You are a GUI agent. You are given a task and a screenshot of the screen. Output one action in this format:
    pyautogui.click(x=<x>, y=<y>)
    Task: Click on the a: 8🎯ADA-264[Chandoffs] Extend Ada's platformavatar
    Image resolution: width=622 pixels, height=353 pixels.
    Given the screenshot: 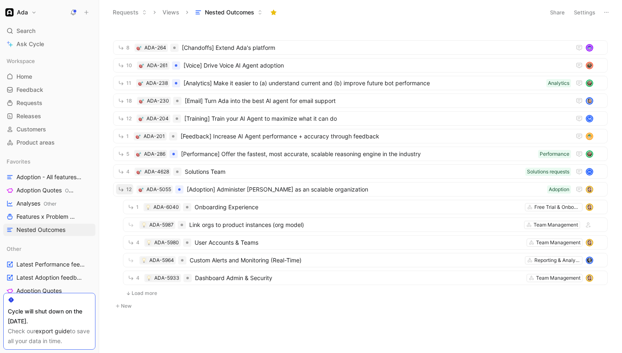 What is the action you would take?
    pyautogui.click(x=361, y=47)
    